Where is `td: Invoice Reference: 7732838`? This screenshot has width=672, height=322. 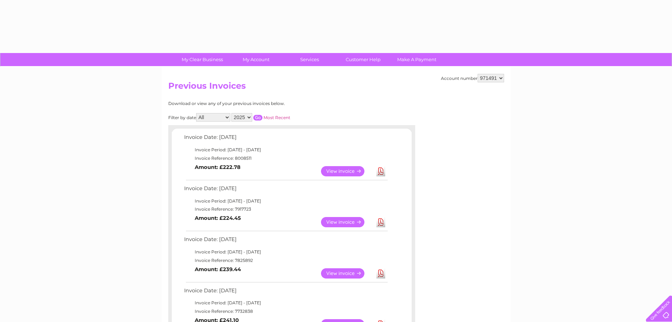 td: Invoice Reference: 7732838 is located at coordinates (286, 311).